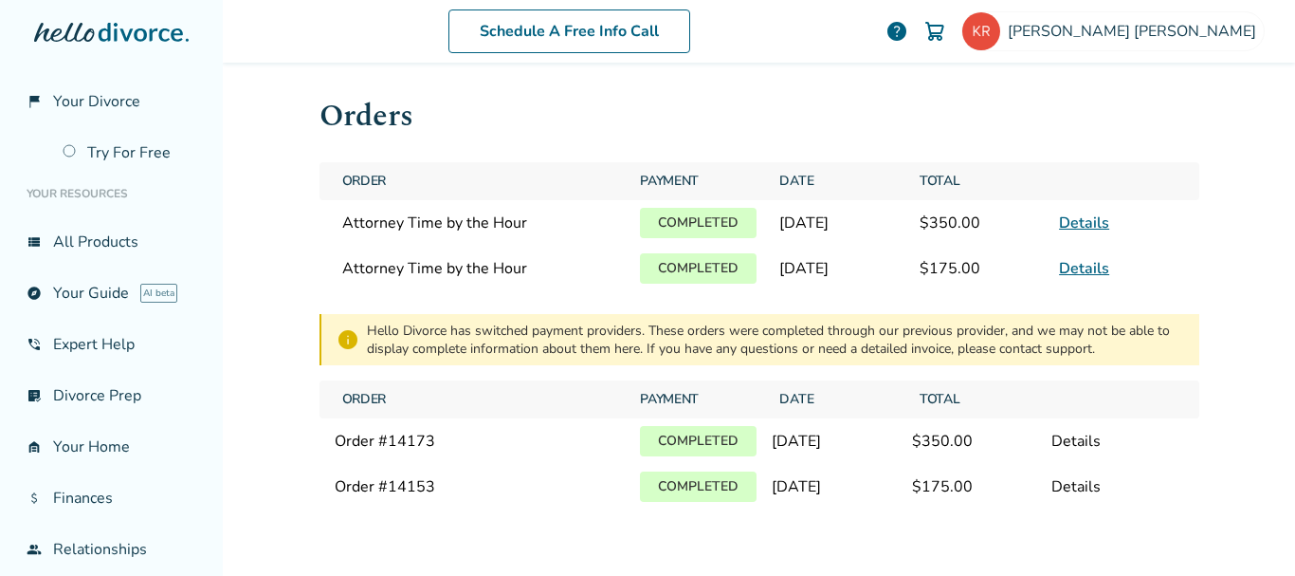  Describe the element at coordinates (111, 447) in the screenshot. I see `a: garage_homeYour Home` at that location.